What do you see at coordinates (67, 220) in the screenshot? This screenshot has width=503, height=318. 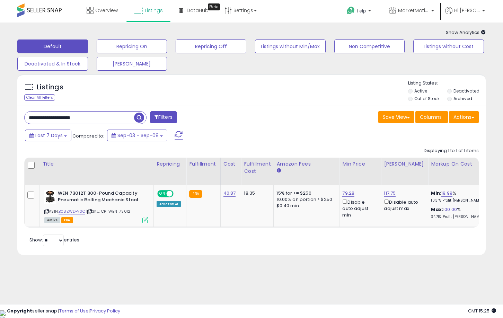 I see `span: FBA` at bounding box center [67, 220].